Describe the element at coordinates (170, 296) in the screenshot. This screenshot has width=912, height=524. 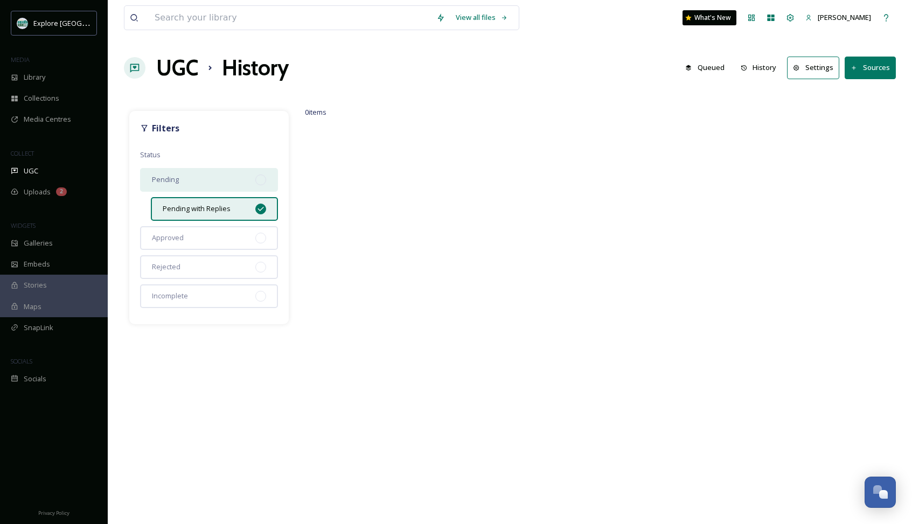
I see `span: Incomplete` at that location.